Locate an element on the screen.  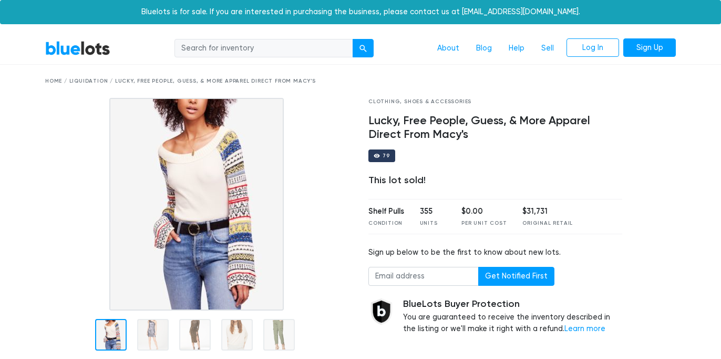
div: Per Unit Cost is located at coordinates (484, 223).